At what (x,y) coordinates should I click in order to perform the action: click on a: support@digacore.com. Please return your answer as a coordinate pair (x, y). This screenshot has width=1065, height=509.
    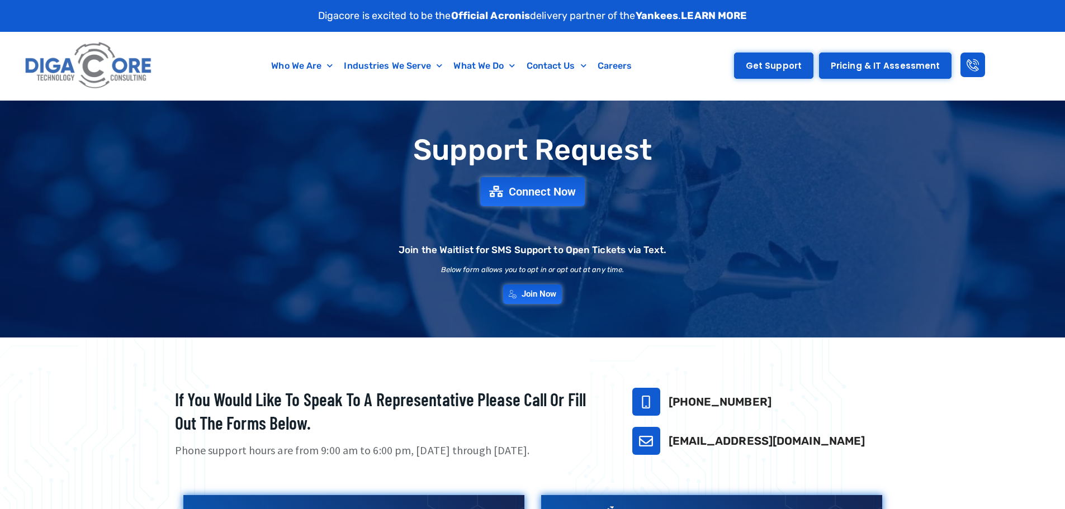
    Looking at the image, I should click on (646, 441).